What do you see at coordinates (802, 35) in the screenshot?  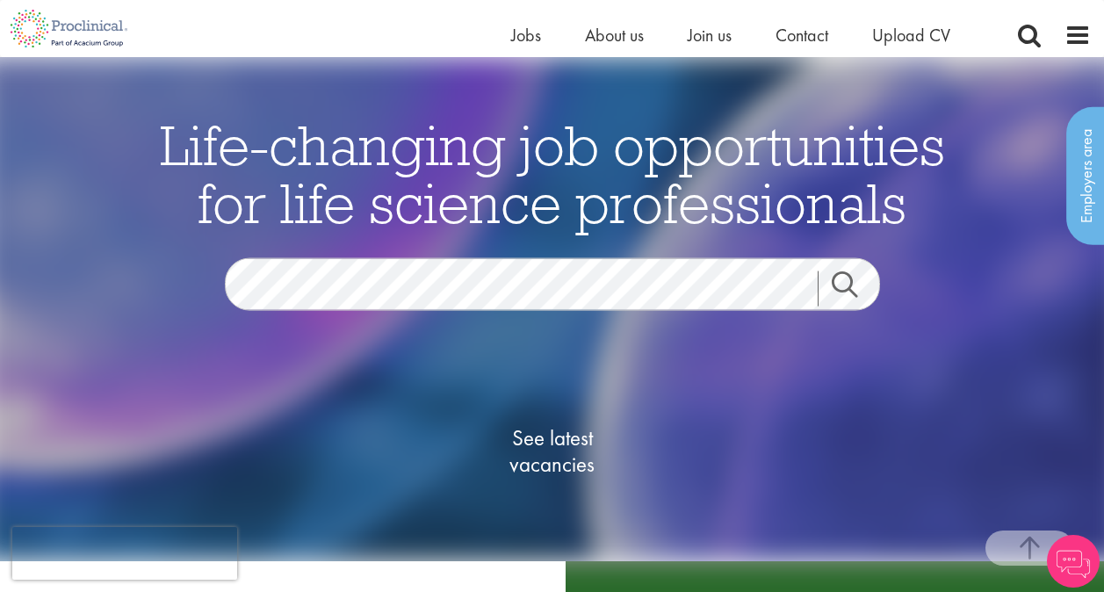 I see `a: Contact` at bounding box center [802, 35].